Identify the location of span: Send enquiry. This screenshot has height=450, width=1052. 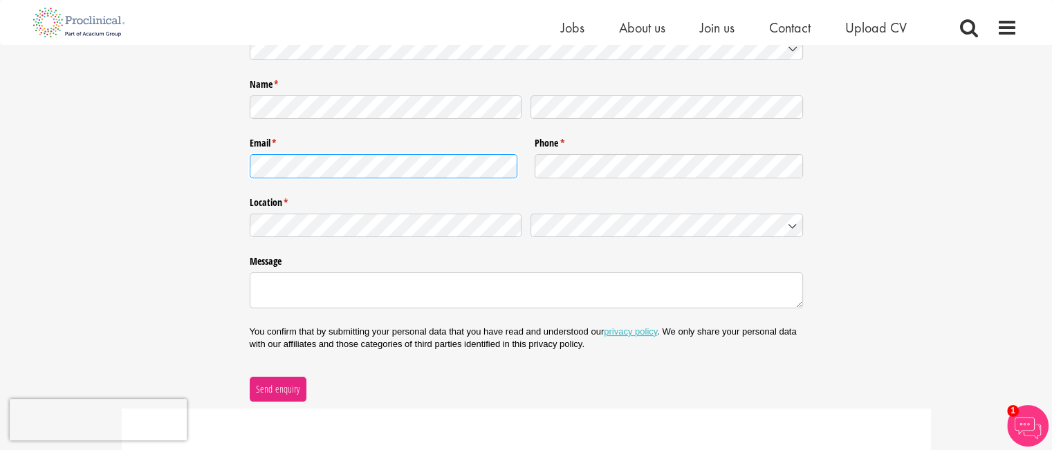
(277, 389).